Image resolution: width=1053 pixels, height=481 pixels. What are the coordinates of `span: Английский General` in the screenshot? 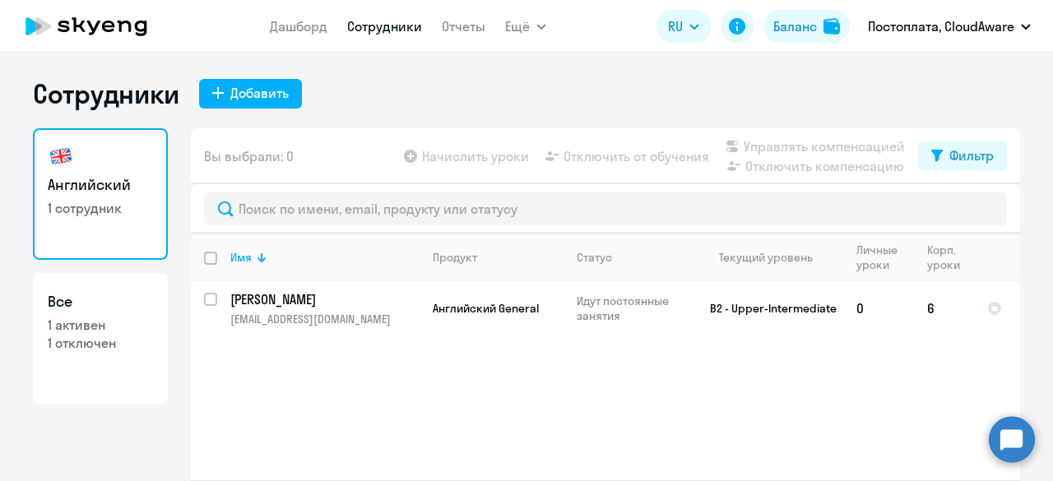 It's located at (485, 308).